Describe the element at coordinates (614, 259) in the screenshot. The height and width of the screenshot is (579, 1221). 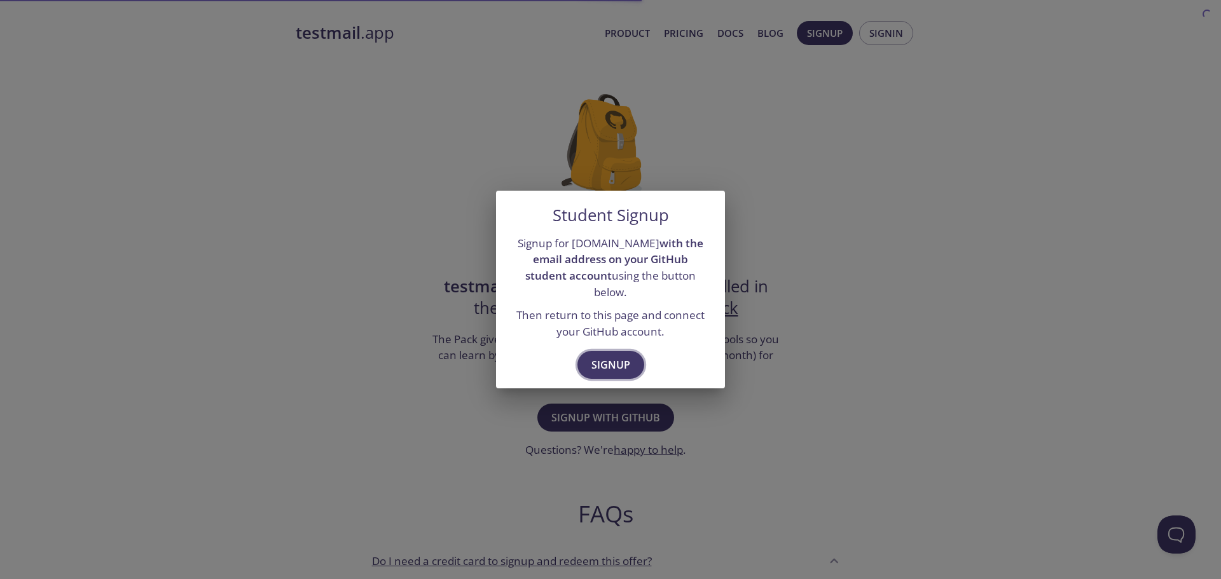
I see `strong: with the email address on your GitHub student account` at that location.